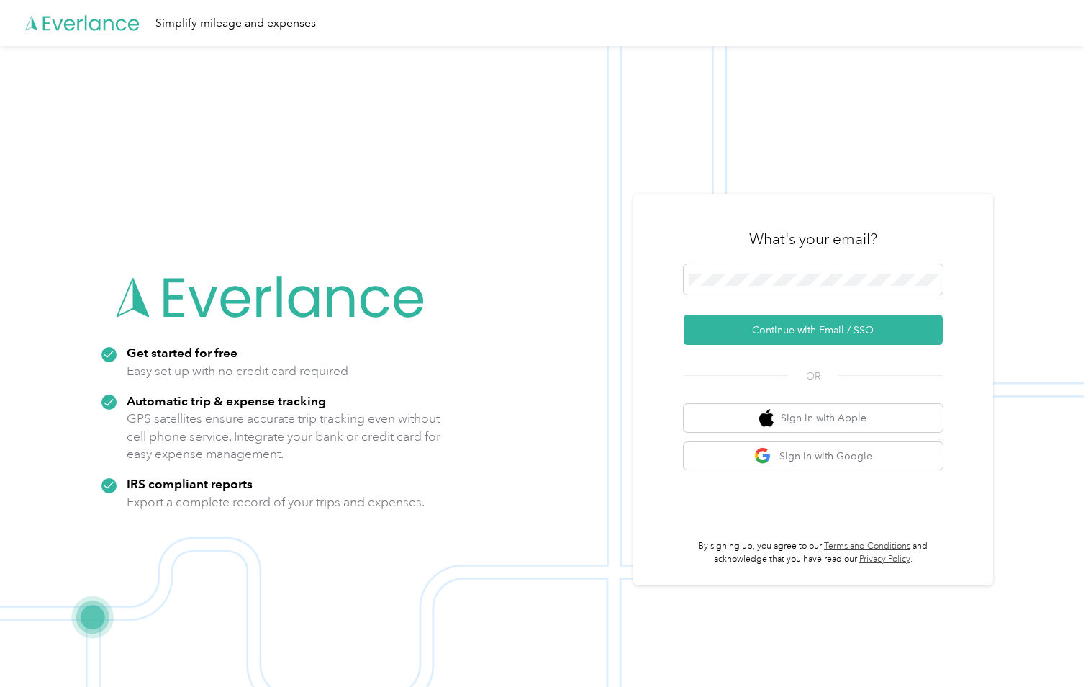 This screenshot has height=687, width=1091. Describe the element at coordinates (884, 558) in the screenshot. I see `a: Privacy Policy` at that location.